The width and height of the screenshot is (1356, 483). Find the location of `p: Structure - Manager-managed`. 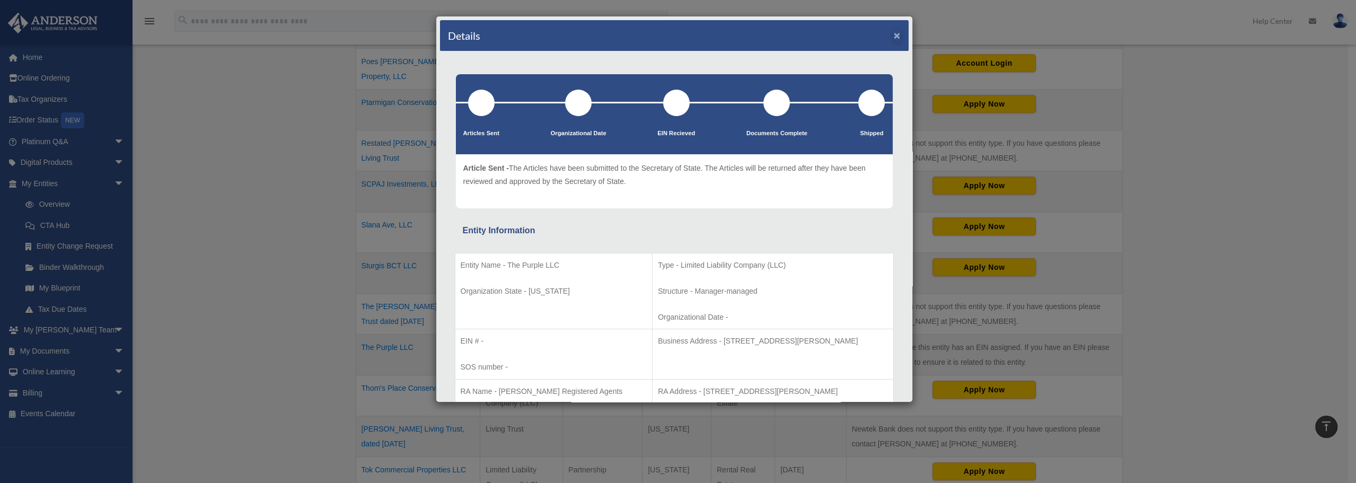

p: Structure - Manager-managed is located at coordinates (772, 291).